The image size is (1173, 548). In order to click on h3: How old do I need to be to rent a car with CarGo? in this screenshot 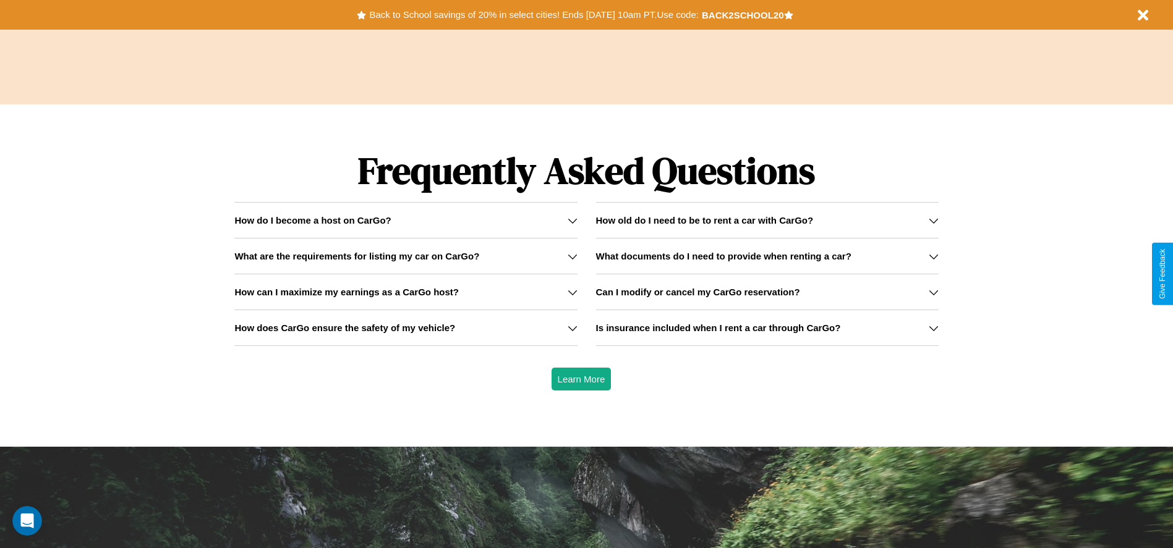, I will do `click(705, 220)`.